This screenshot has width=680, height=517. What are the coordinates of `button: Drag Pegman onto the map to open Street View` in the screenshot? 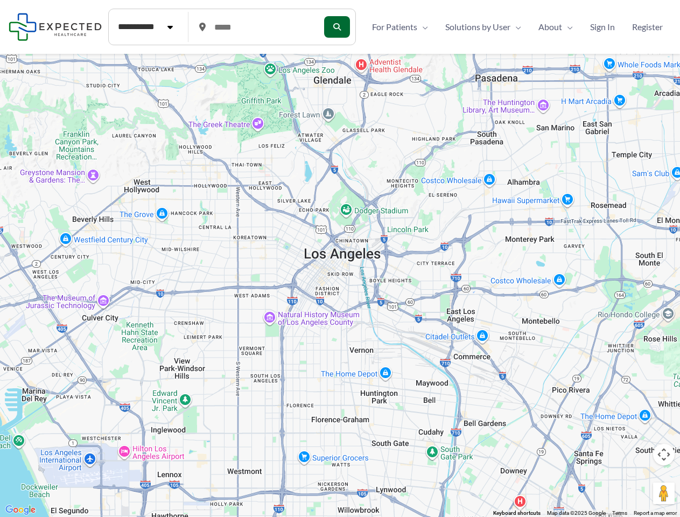 It's located at (664, 493).